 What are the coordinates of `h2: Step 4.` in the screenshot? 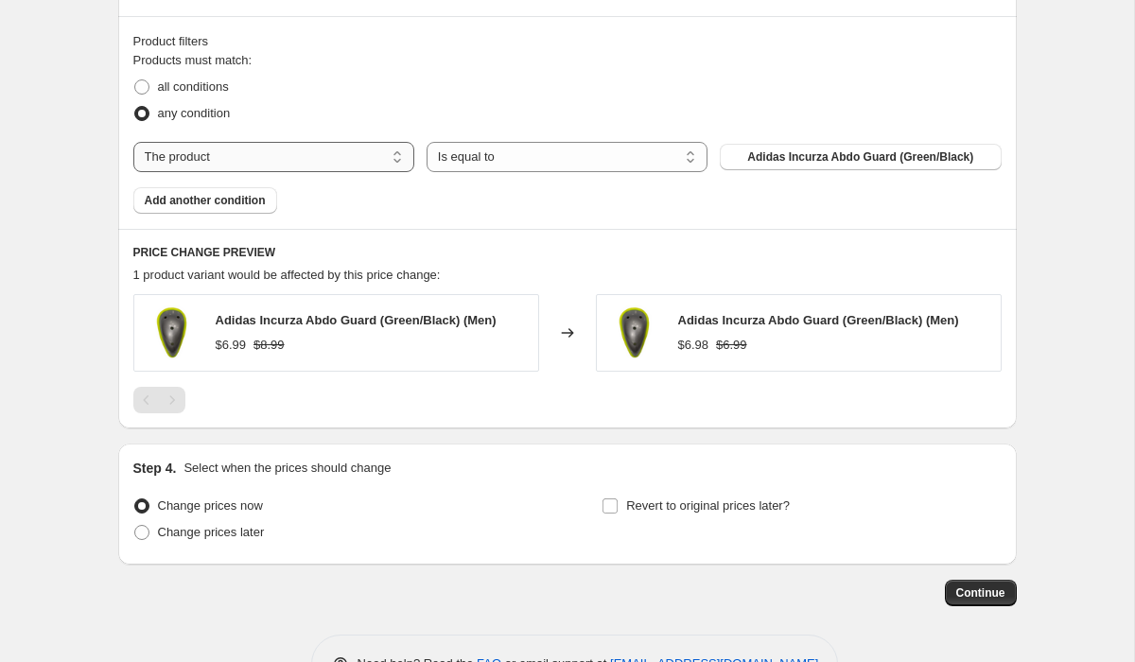 It's located at (155, 468).